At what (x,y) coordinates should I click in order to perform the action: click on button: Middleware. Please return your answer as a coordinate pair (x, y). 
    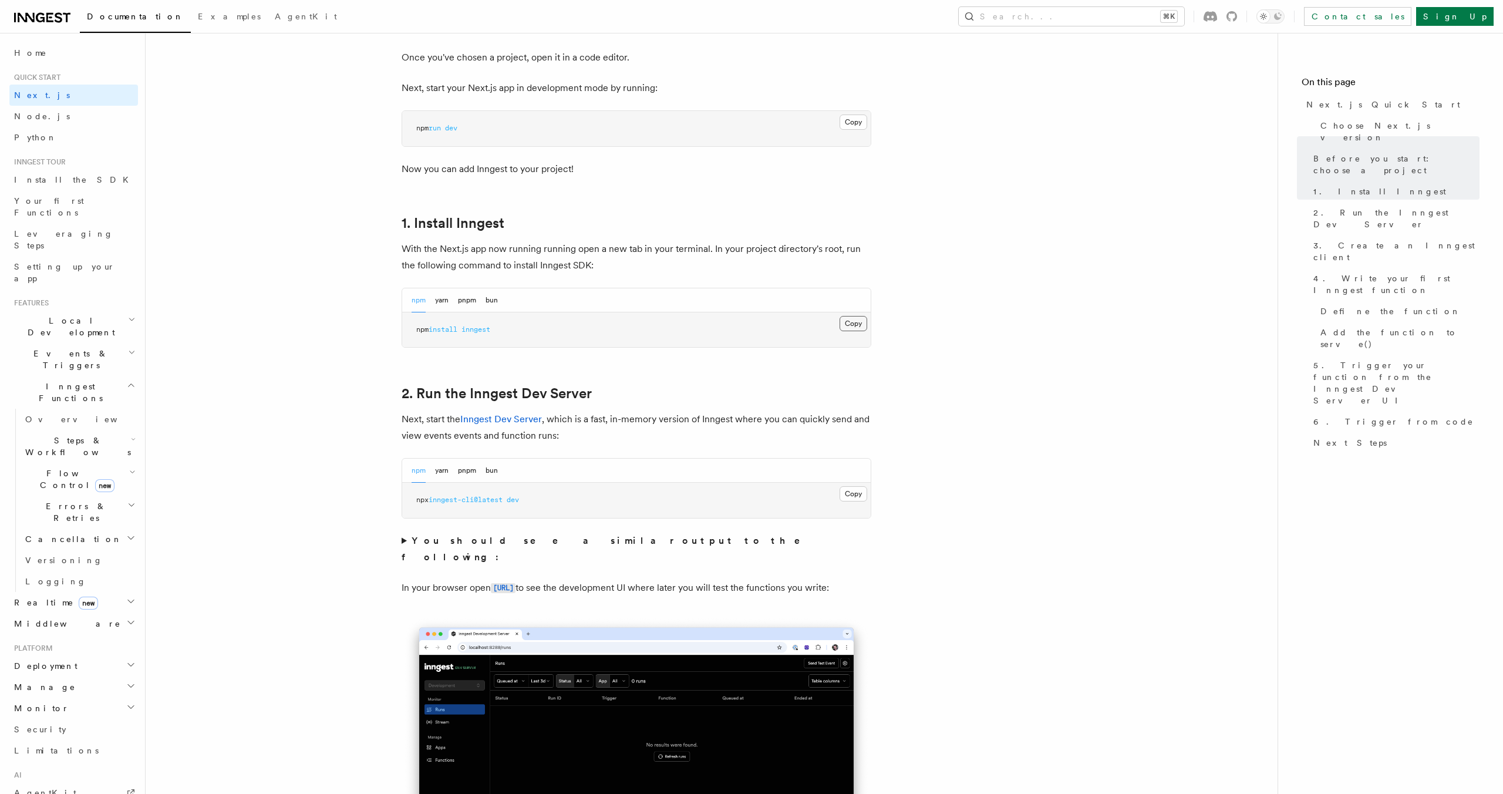
    Looking at the image, I should click on (73, 624).